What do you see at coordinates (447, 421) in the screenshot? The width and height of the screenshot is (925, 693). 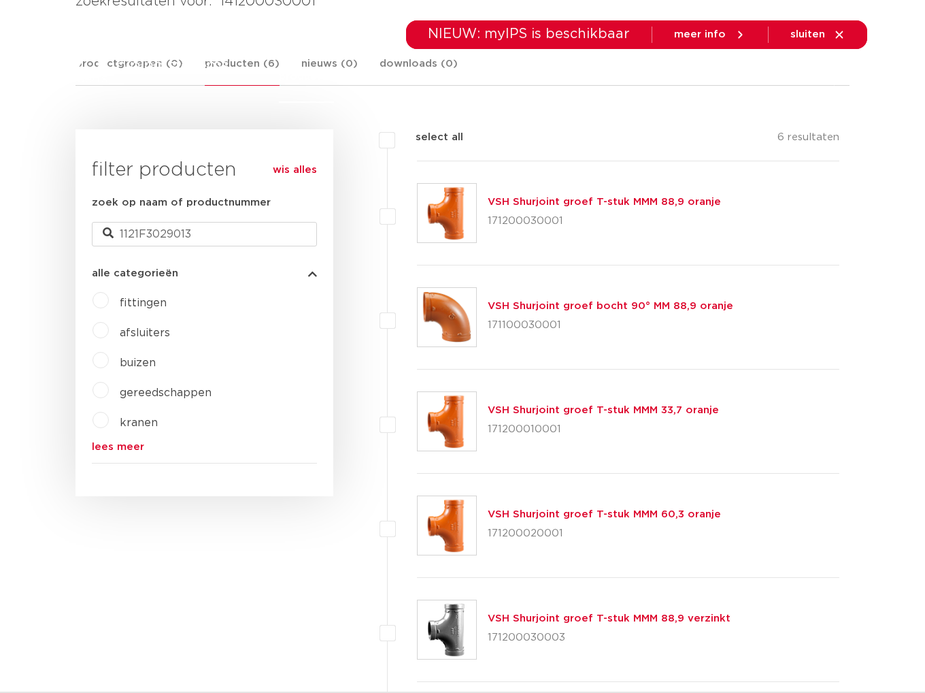 I see `img: Thumbnail for VSH Shurjoint groef T-stuk MMM 33,7 oranje` at bounding box center [447, 421].